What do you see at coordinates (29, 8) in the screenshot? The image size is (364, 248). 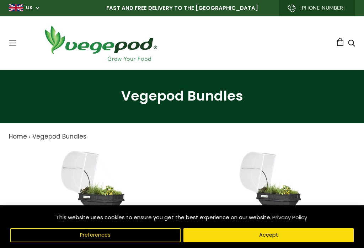 I see `a: UK` at bounding box center [29, 8].